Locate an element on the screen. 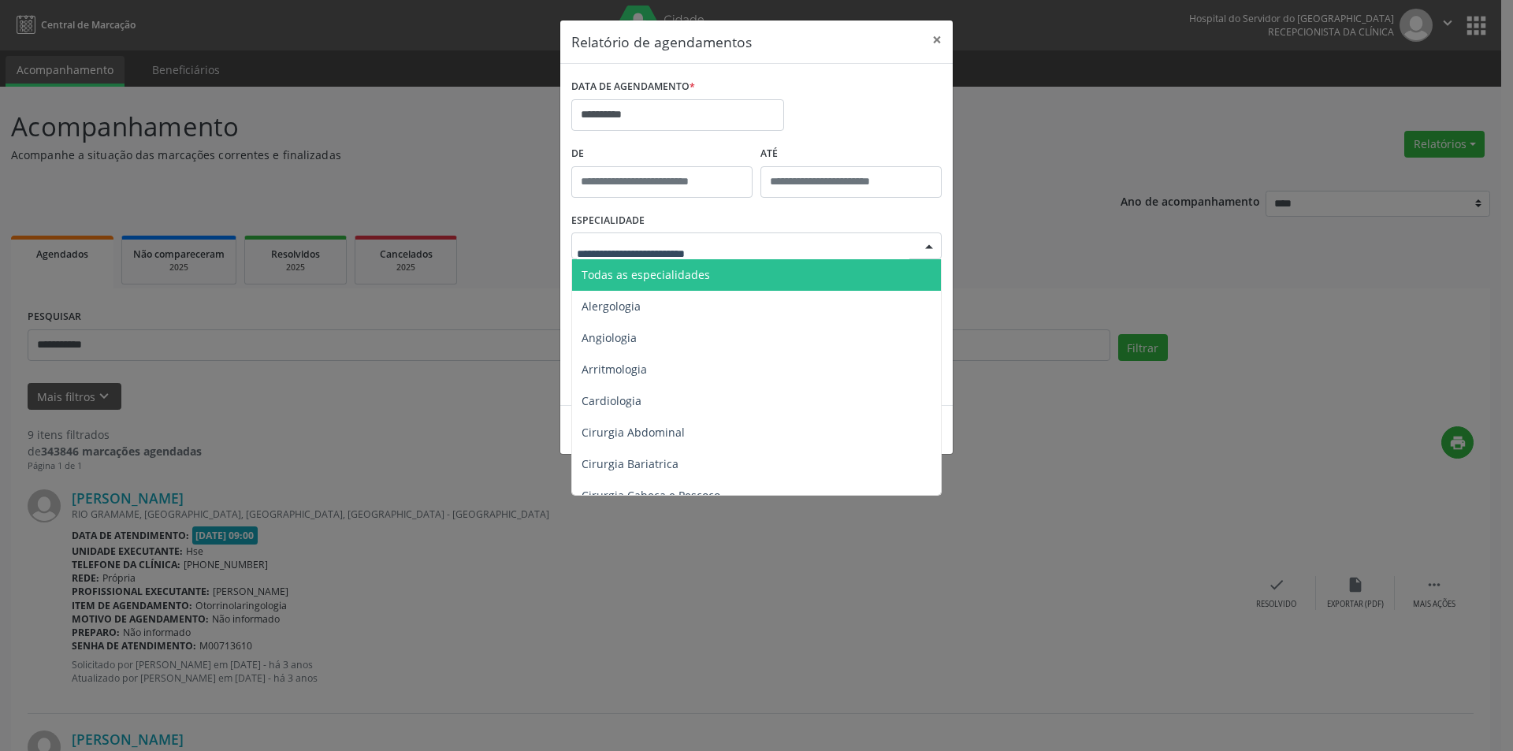 The width and height of the screenshot is (1513, 751). span: Cirurgia Abdominal is located at coordinates (633, 432).